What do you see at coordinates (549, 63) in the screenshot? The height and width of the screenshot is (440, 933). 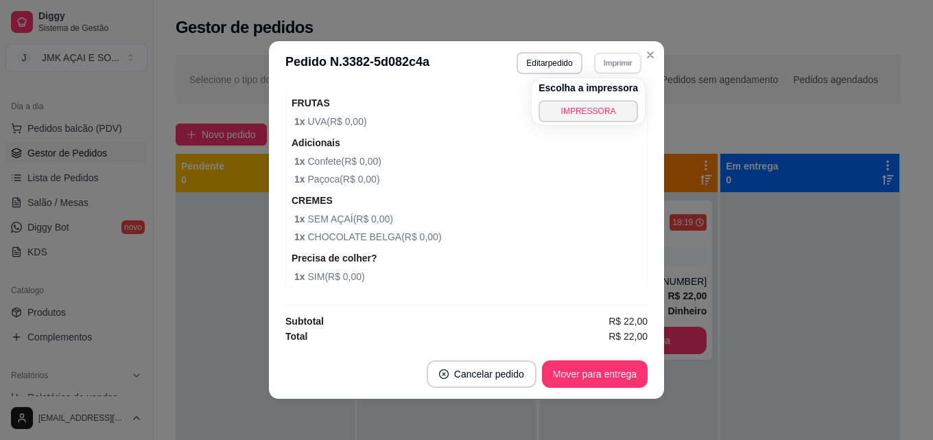 I see `button: Editarpedido` at bounding box center [549, 63].